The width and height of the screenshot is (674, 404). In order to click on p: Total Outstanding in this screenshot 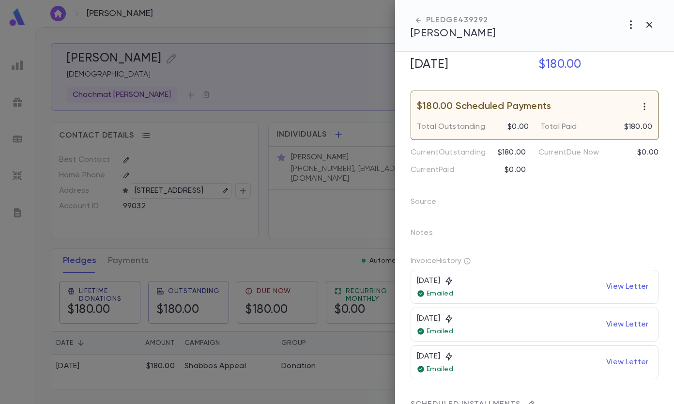, I will do `click(451, 127)`.